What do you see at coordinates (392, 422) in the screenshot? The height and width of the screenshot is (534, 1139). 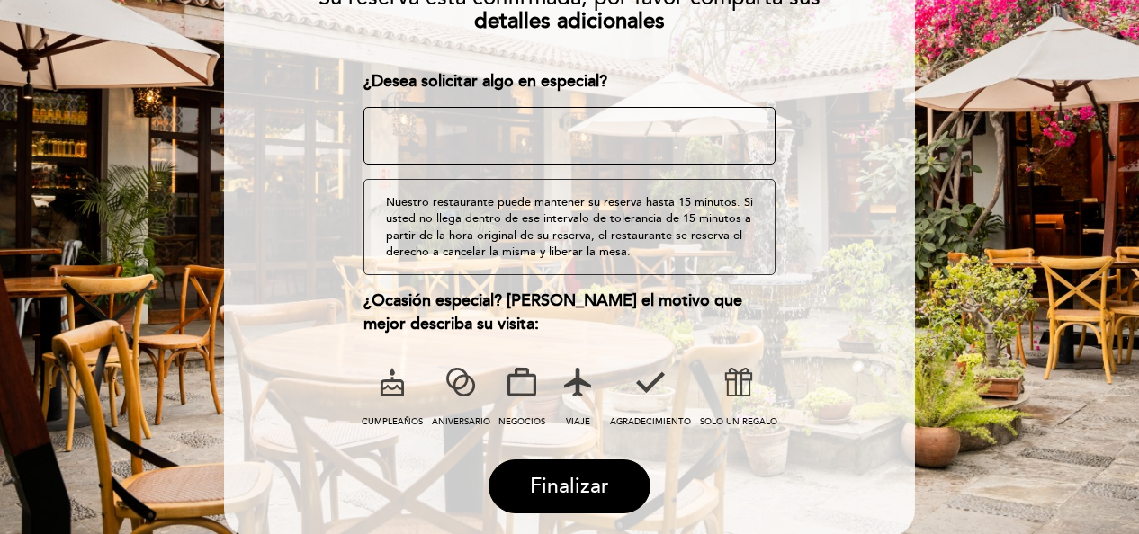 I see `span: CUMPLEAÑOS` at bounding box center [392, 422].